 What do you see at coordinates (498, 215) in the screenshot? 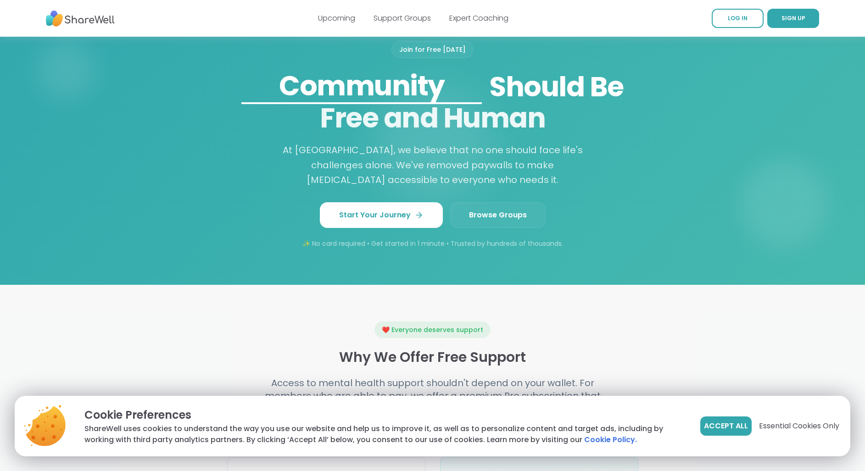
I see `a: Browse Groups` at bounding box center [498, 215].